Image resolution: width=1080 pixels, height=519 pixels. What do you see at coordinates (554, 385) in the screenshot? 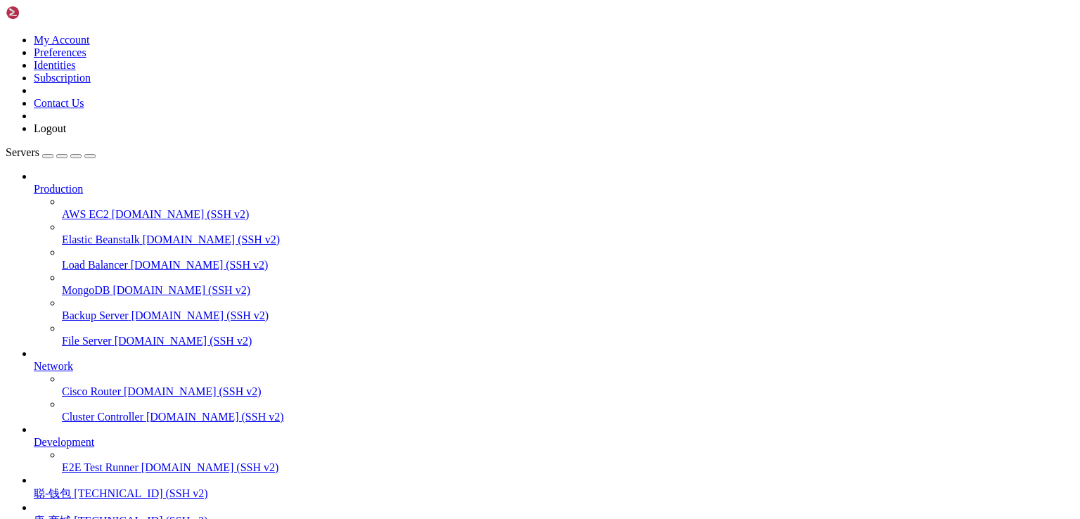
I see `li: Network` at bounding box center [554, 385].